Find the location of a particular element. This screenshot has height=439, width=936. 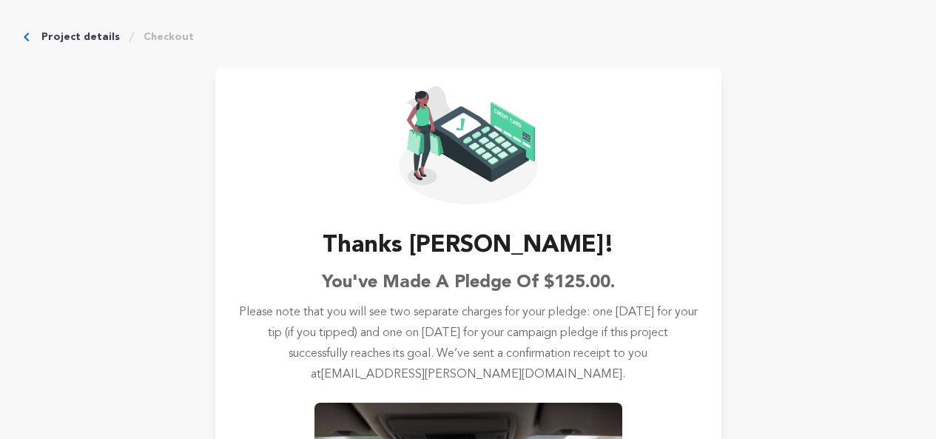

div: Breadcrumb is located at coordinates (467, 37).